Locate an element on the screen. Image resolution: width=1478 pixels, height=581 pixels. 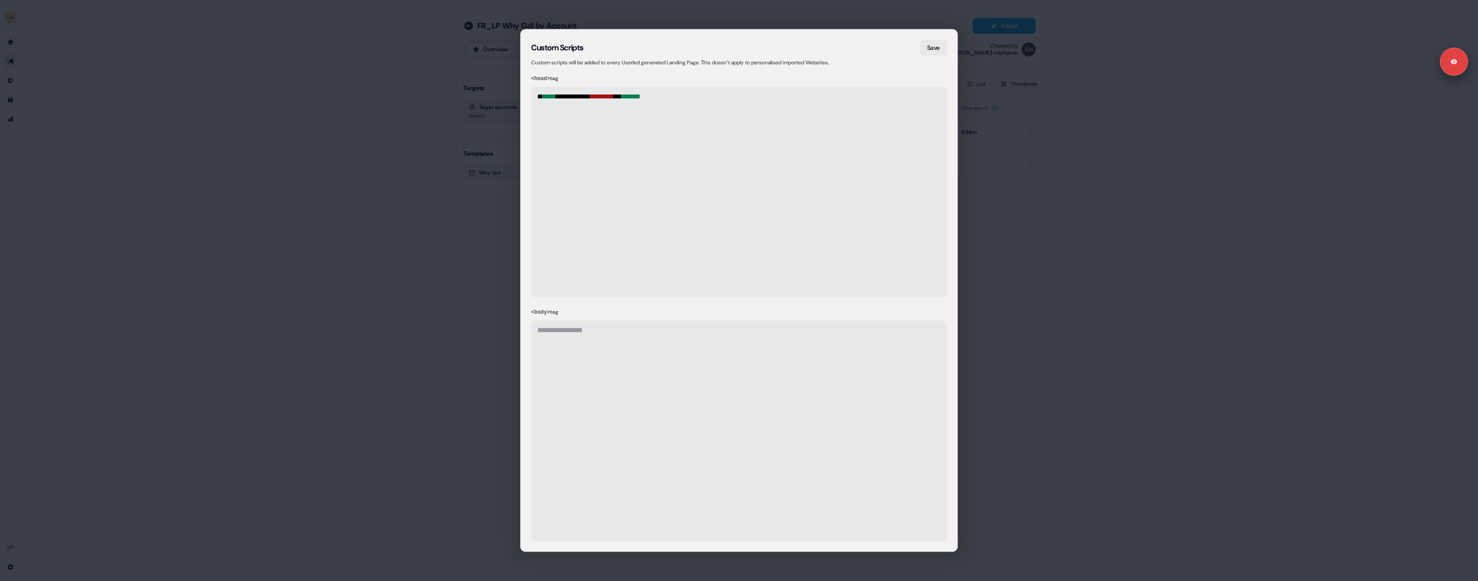
button: Save is located at coordinates (934, 48).